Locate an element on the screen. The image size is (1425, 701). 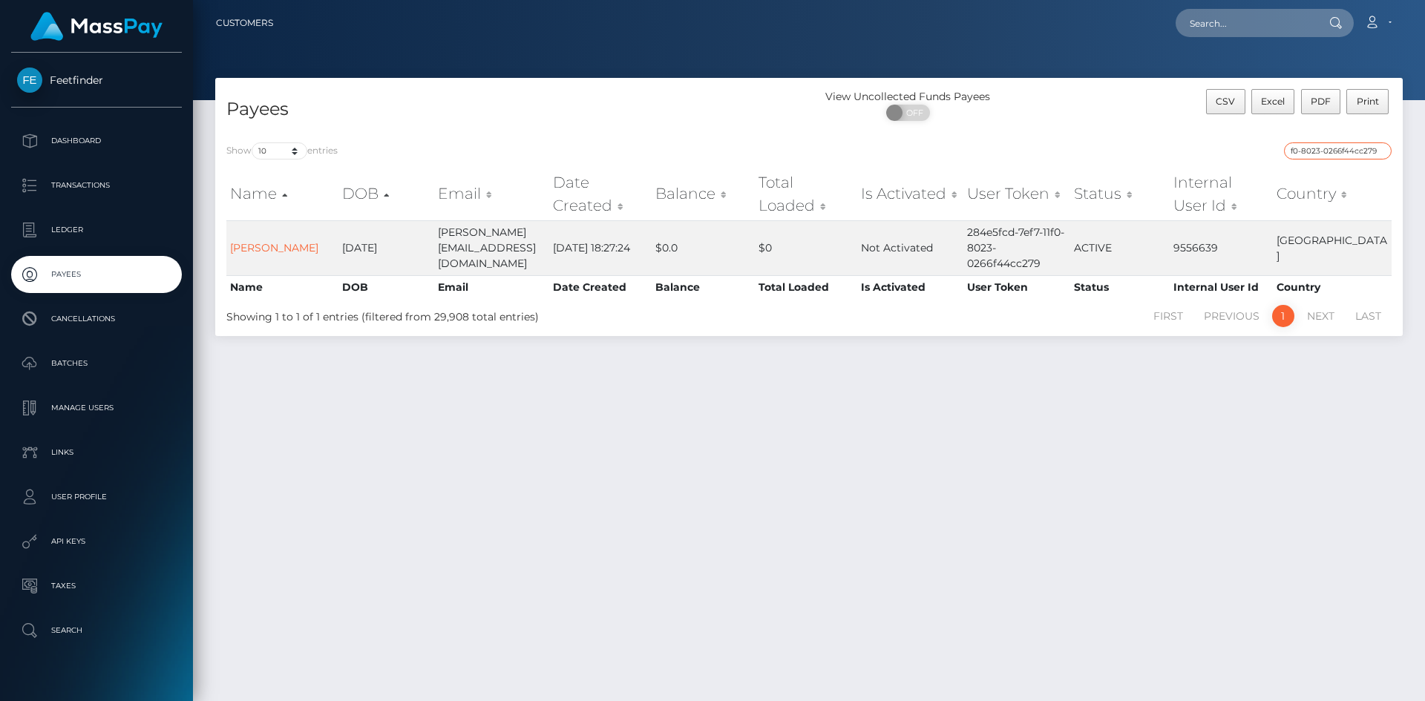
p: Dashboard is located at coordinates (96, 141).